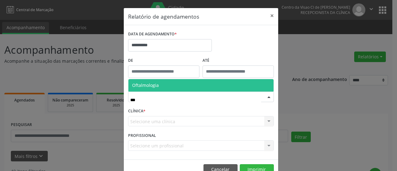 Image resolution: width=397 pixels, height=171 pixels. What do you see at coordinates (238, 61) in the screenshot?
I see `label: ATÉ` at bounding box center [238, 61].